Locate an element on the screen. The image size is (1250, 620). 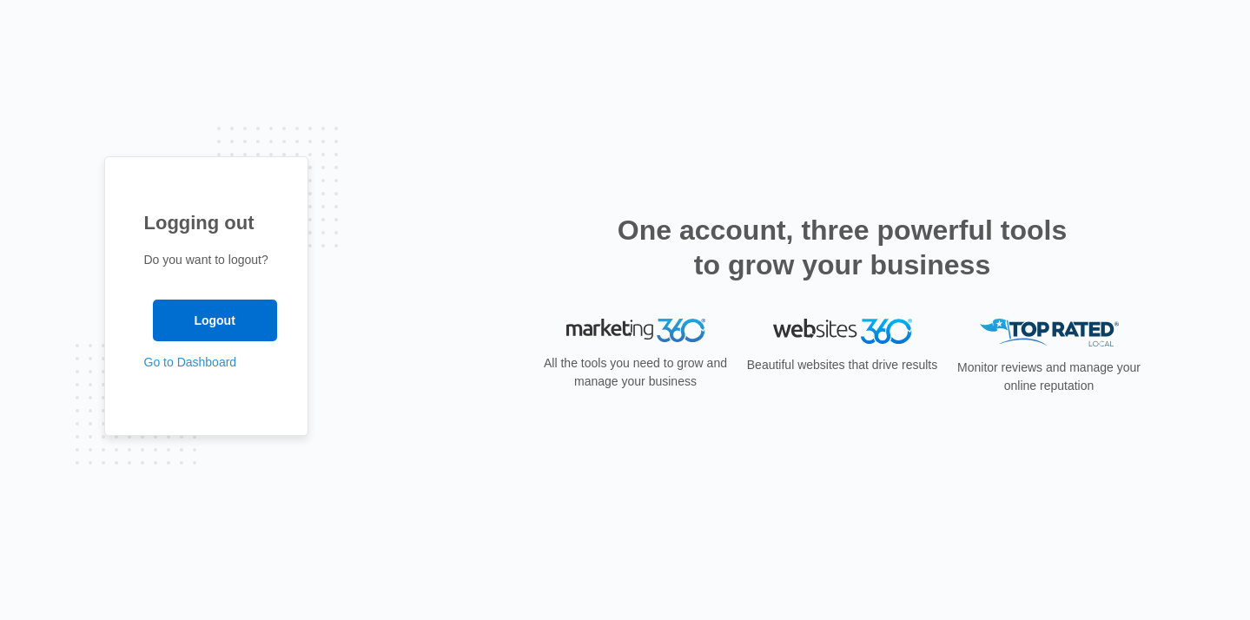
img: Top Rated Local is located at coordinates (1049, 333).